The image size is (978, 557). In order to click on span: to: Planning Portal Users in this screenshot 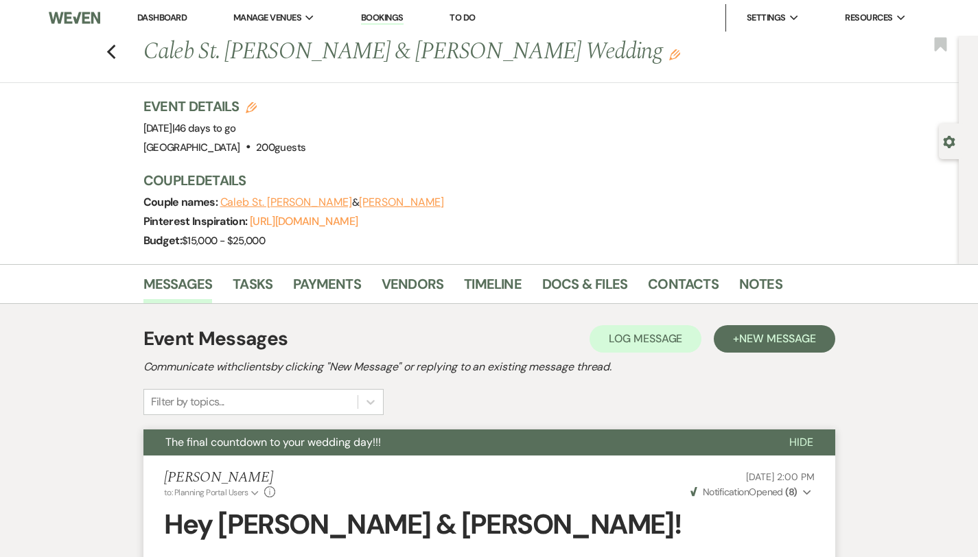, I will do `click(206, 493)`.